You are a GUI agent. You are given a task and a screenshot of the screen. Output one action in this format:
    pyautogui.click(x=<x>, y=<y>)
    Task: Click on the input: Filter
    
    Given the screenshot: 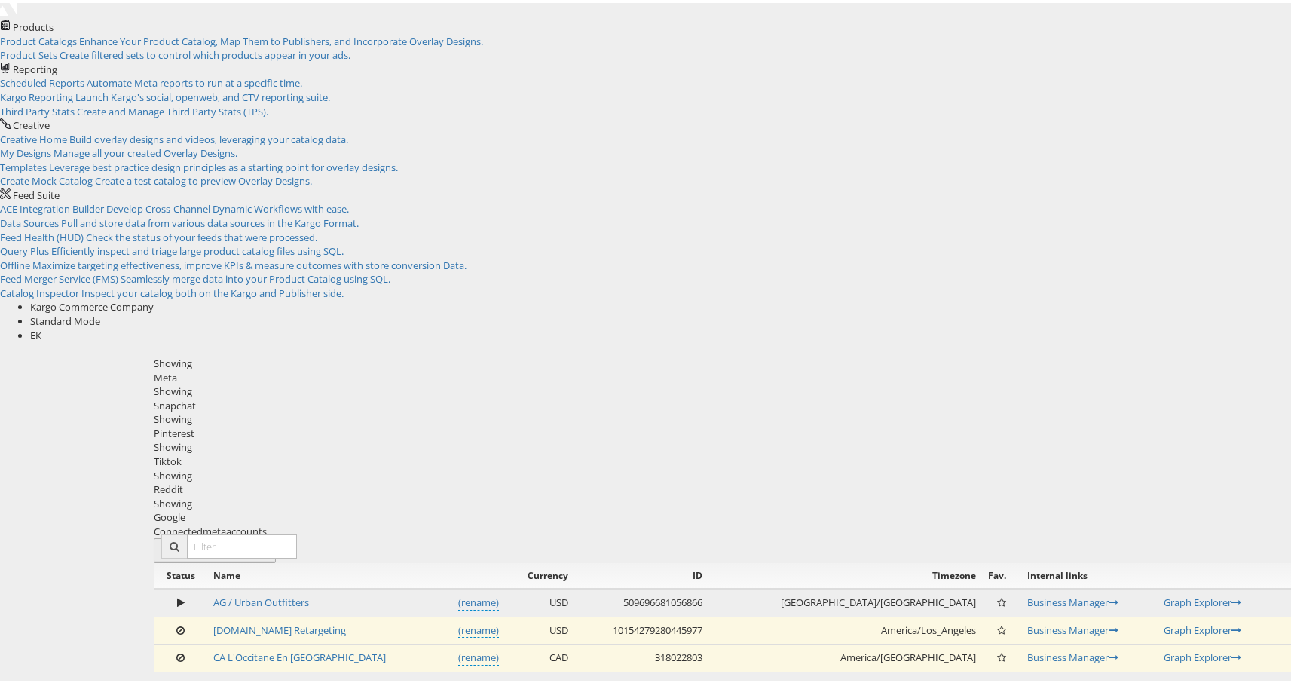 What is the action you would take?
    pyautogui.click(x=242, y=543)
    